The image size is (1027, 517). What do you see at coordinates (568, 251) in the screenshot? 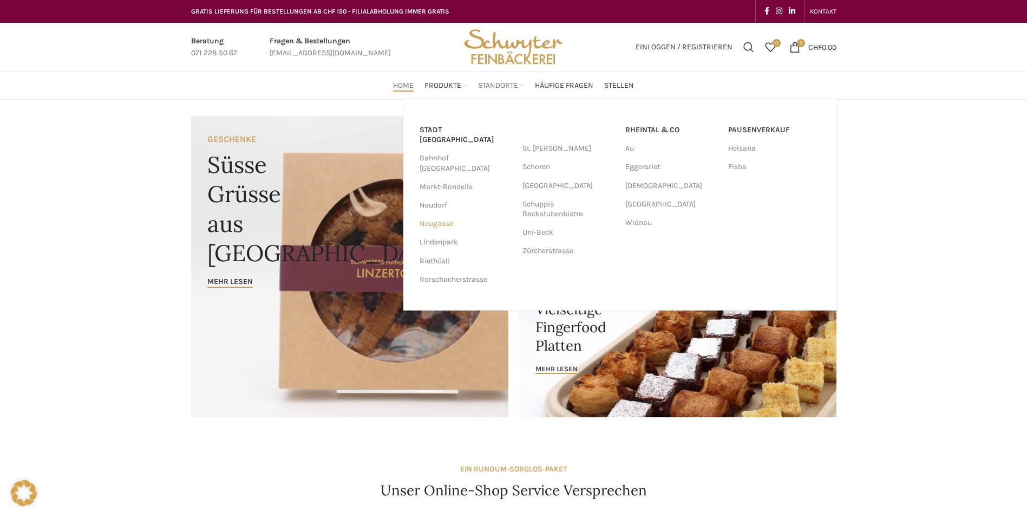
I see `a: Zürcherstrasse` at bounding box center [568, 251].